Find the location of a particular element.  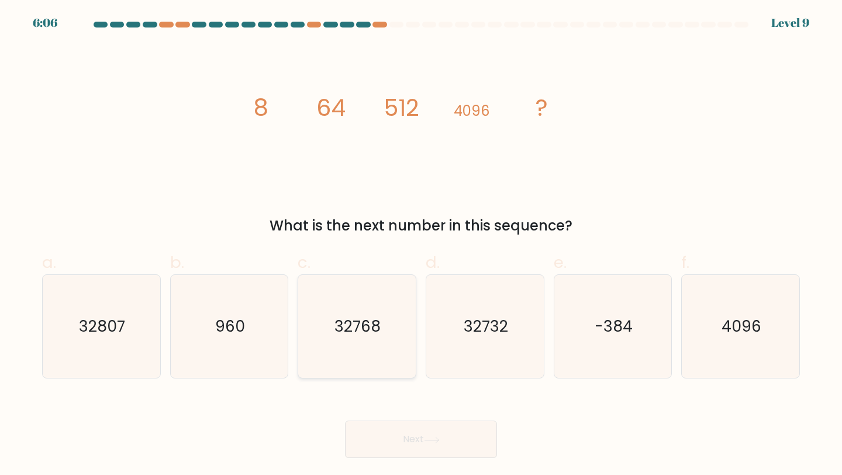

span: b. is located at coordinates (177, 262).